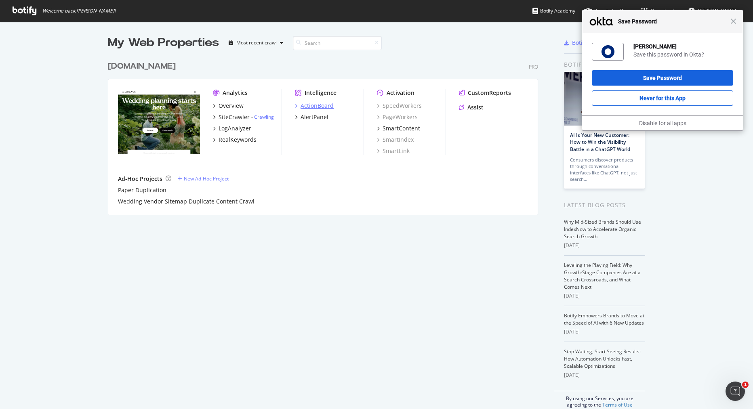 The width and height of the screenshot is (753, 409). I want to click on div: Pro, so click(533, 67).